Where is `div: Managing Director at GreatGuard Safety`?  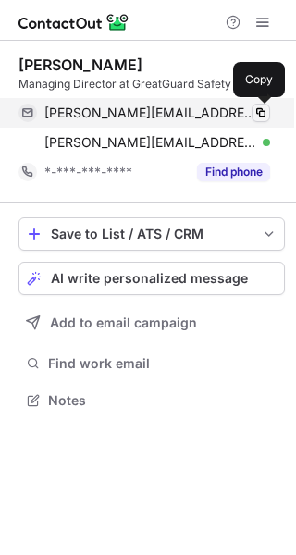
div: Managing Director at GreatGuard Safety is located at coordinates (152, 84).